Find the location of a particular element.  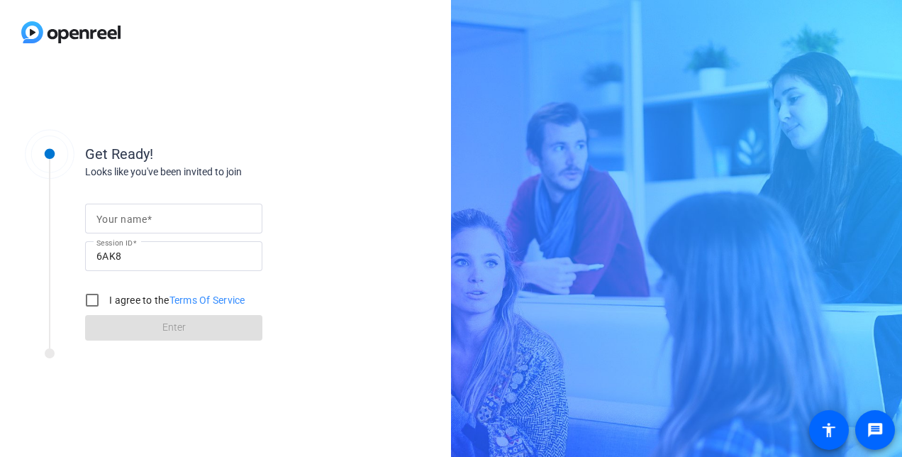

mat-label: Your name is located at coordinates (121, 219).